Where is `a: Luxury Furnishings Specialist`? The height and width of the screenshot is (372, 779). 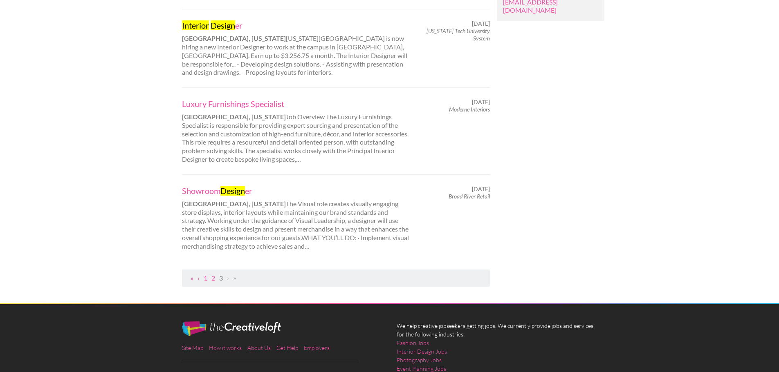
a: Luxury Furnishings Specialist is located at coordinates (296, 104).